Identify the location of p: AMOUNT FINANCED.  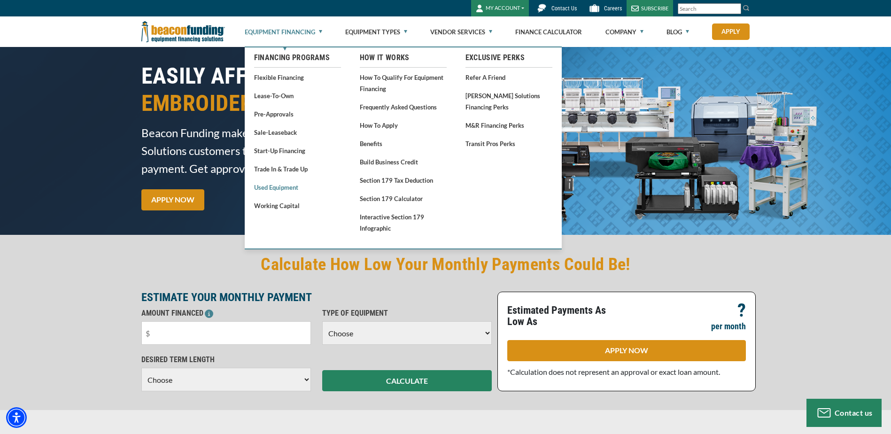
(226, 313).